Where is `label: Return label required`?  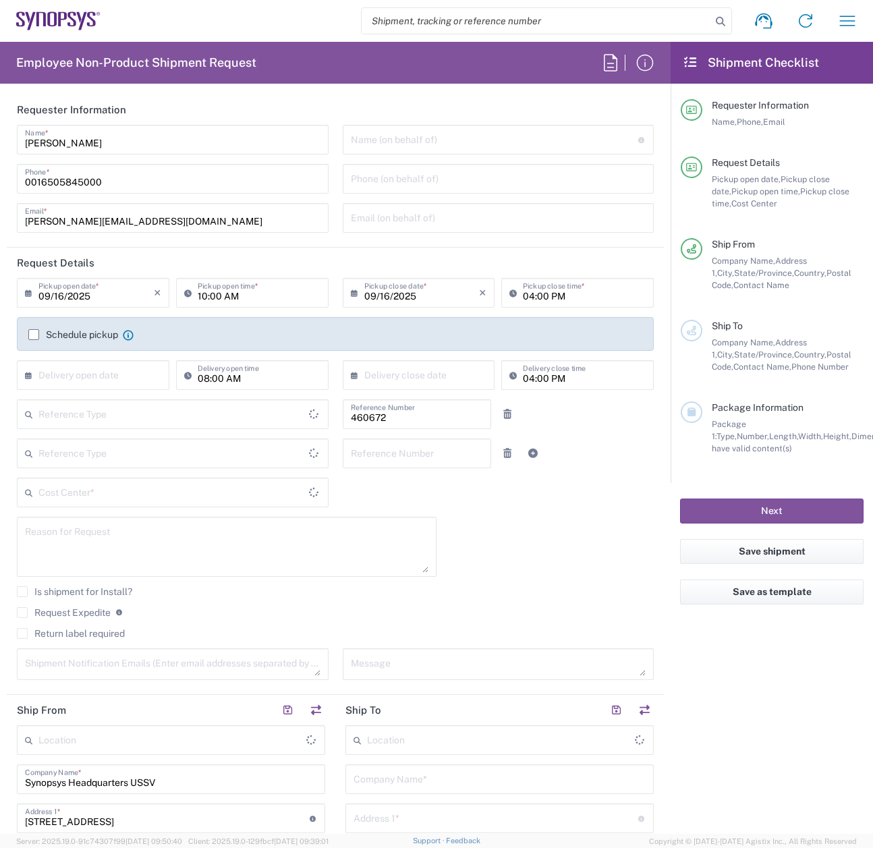
label: Return label required is located at coordinates (71, 634).